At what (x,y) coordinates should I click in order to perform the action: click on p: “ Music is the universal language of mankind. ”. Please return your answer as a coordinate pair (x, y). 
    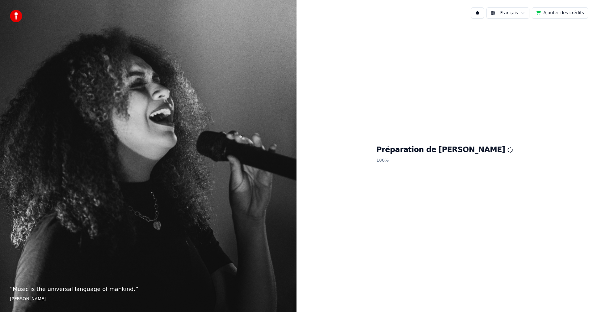
    Looking at the image, I should click on (148, 289).